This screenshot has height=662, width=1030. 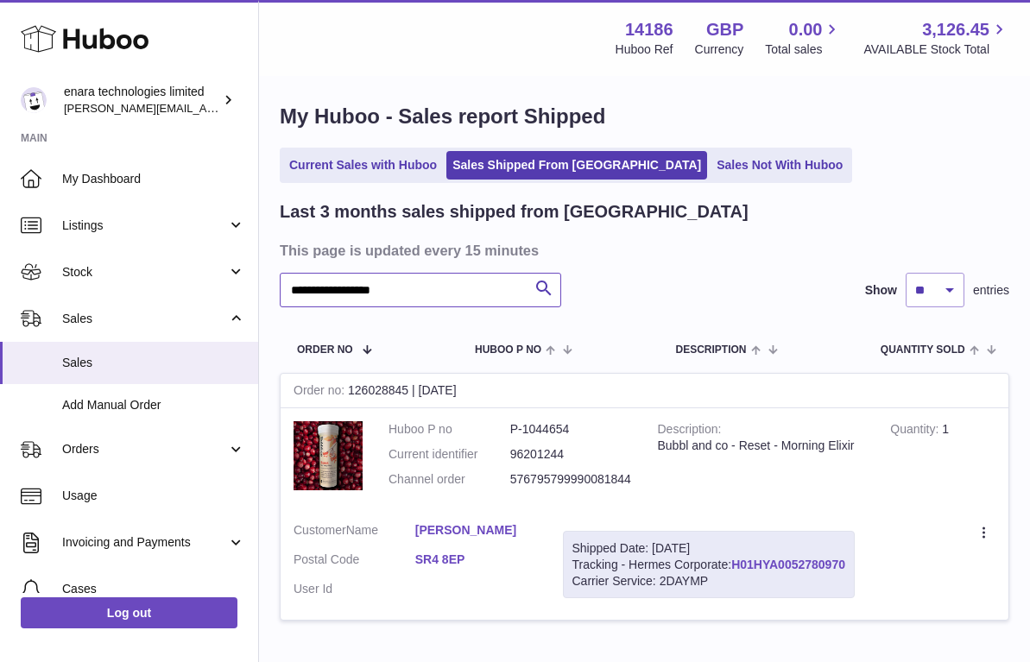 I want to click on strong: Order no, so click(x=320, y=392).